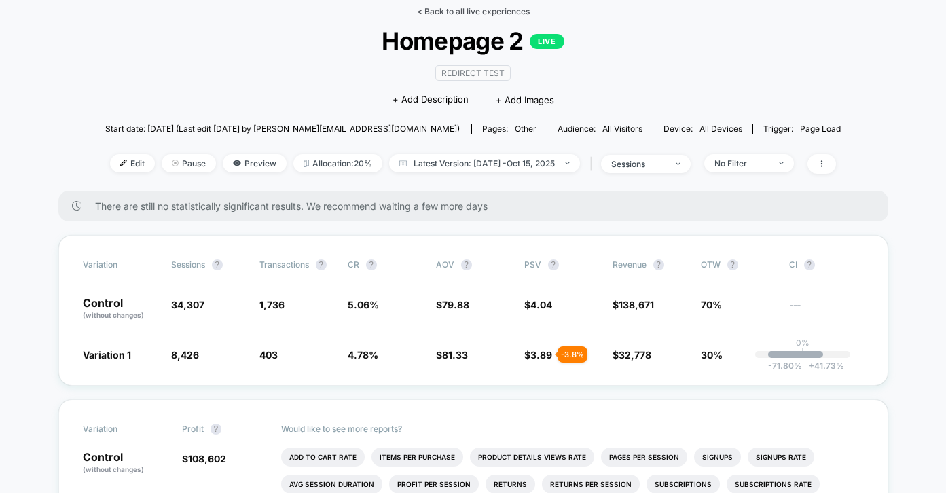 The width and height of the screenshot is (946, 493). I want to click on span: + Add Images, so click(525, 100).